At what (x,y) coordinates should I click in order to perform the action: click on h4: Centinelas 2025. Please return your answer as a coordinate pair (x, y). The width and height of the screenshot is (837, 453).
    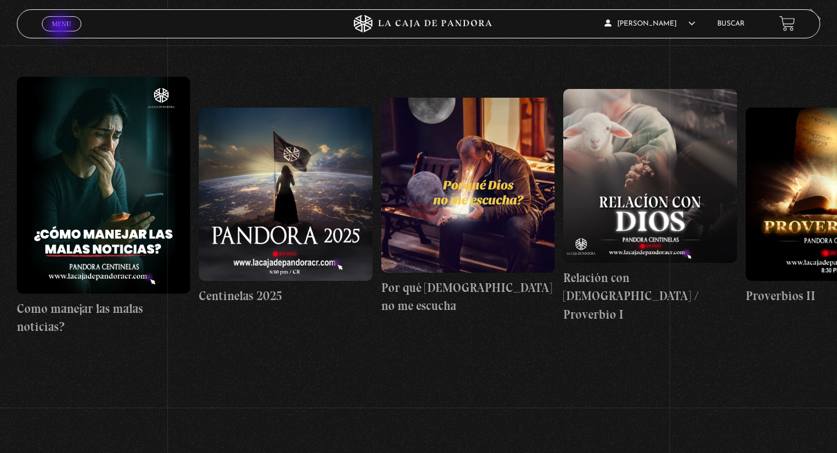
    Looking at the image, I should click on (285, 296).